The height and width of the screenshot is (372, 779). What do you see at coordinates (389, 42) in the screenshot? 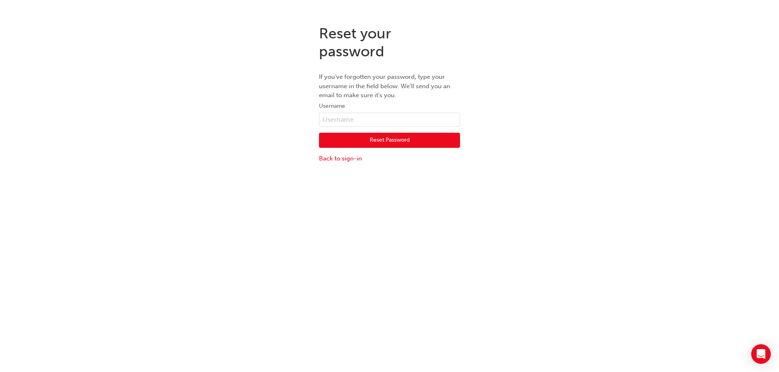
I see `h1: Reset your password` at bounding box center [389, 42].